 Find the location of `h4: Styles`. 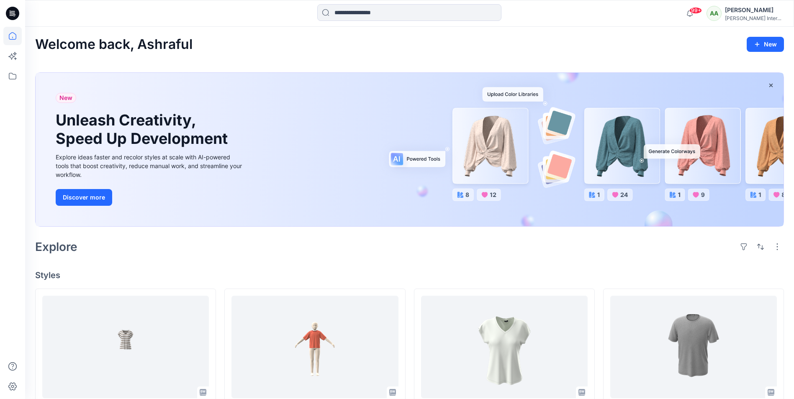

h4: Styles is located at coordinates (409, 275).